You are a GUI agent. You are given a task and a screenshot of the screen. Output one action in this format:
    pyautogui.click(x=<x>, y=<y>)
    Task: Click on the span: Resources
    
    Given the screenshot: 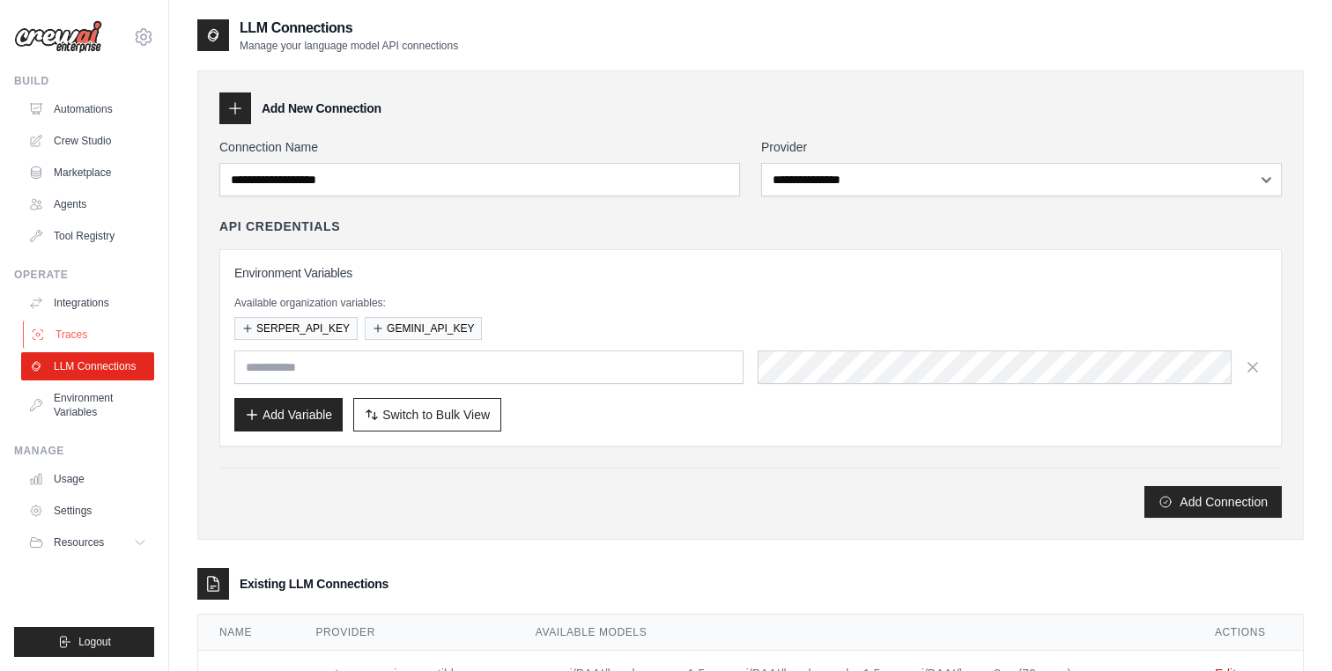 What is the action you would take?
    pyautogui.click(x=78, y=543)
    